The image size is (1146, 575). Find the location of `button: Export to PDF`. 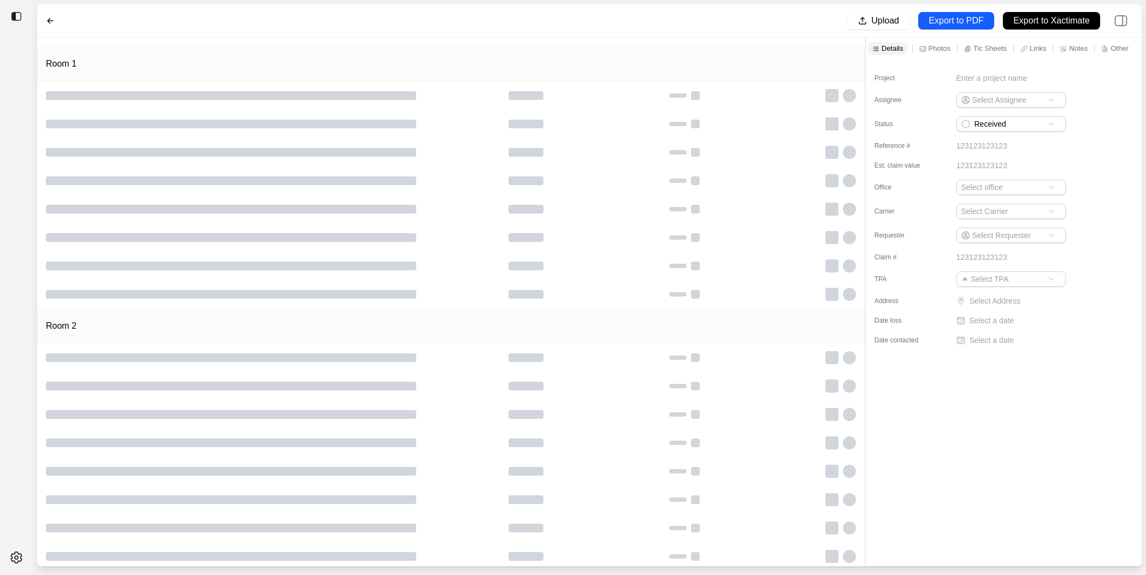

button: Export to PDF is located at coordinates (956, 21).